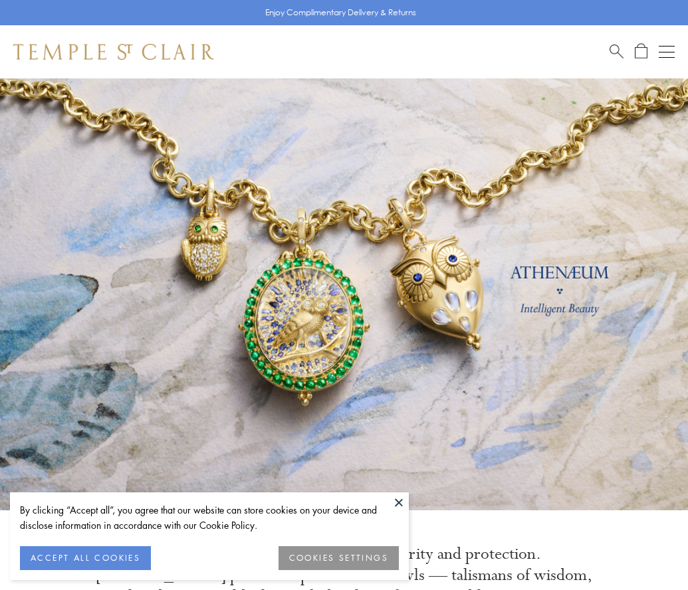 The width and height of the screenshot is (688, 590). Describe the element at coordinates (666, 52) in the screenshot. I see `button: Open navigation` at that location.